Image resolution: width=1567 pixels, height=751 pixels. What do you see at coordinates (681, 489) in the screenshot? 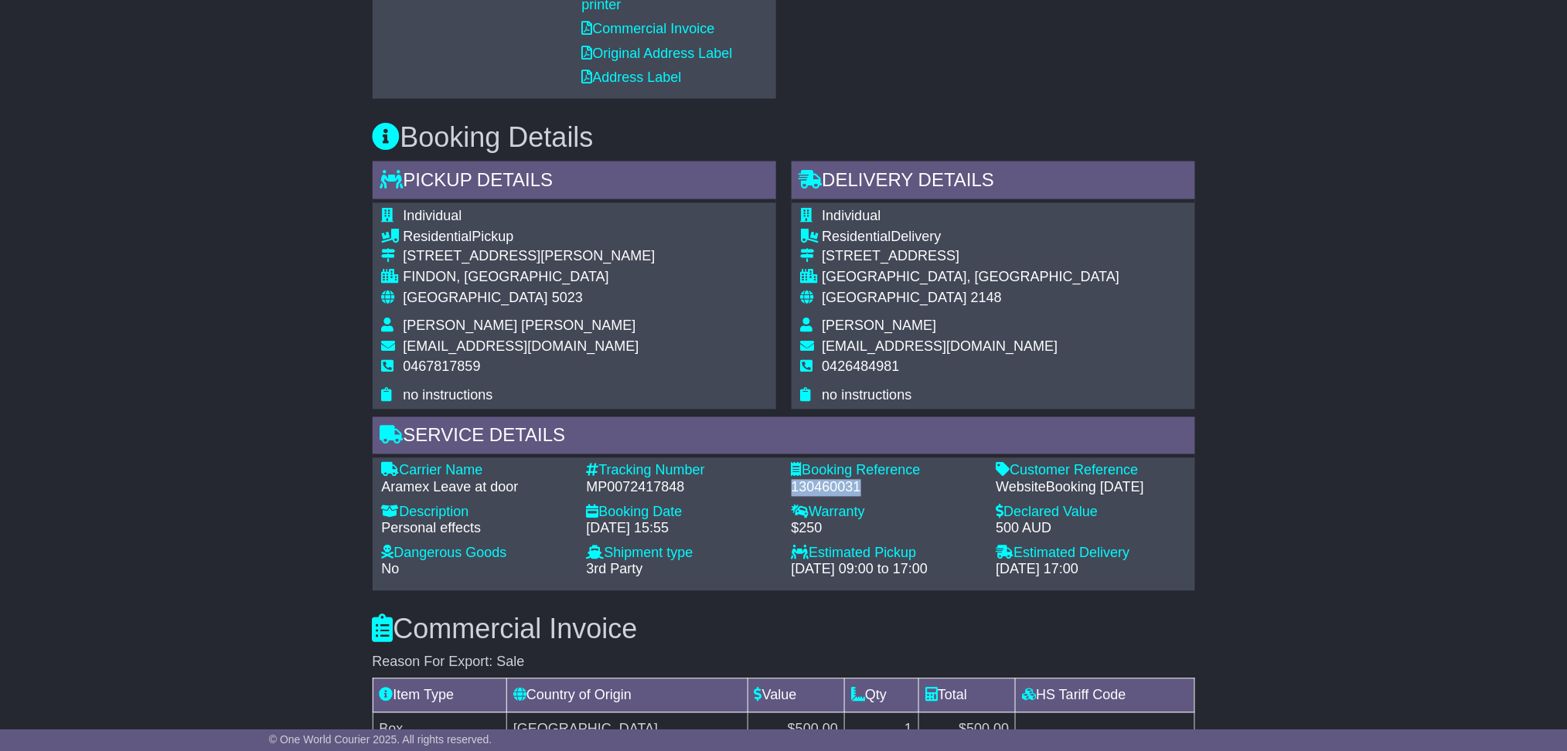
I see `div: MP0072417848` at bounding box center [681, 489].